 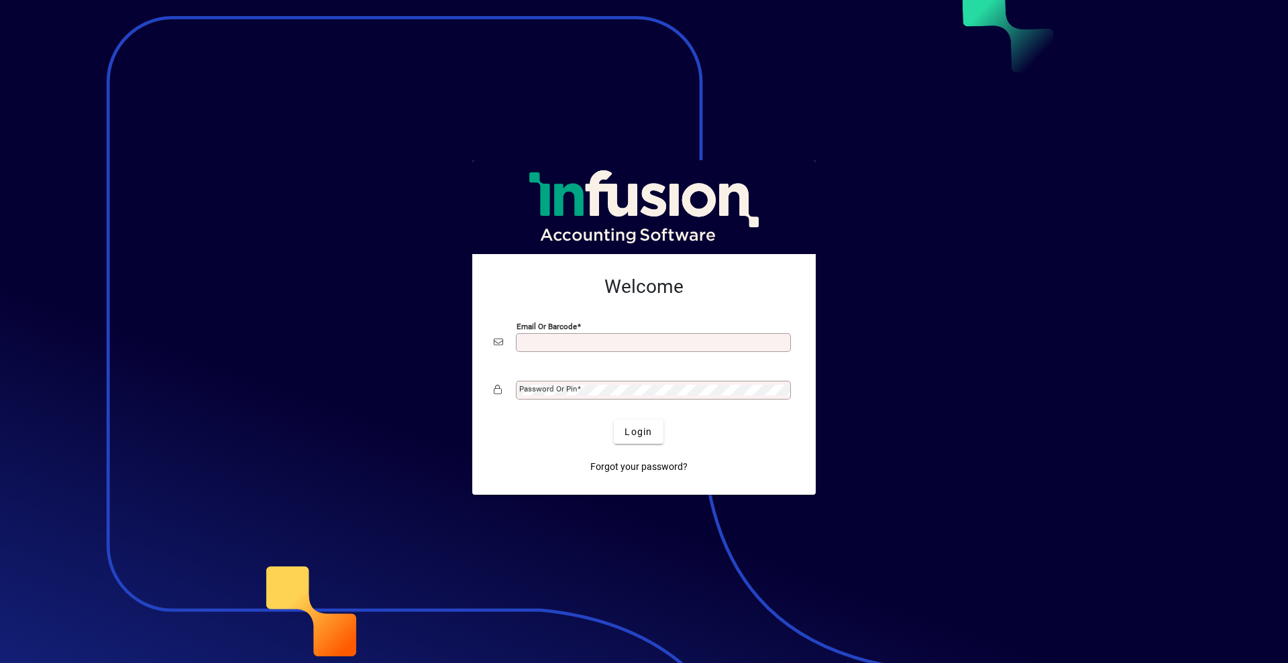 What do you see at coordinates (639, 467) in the screenshot?
I see `a: Forgot your password?` at bounding box center [639, 467].